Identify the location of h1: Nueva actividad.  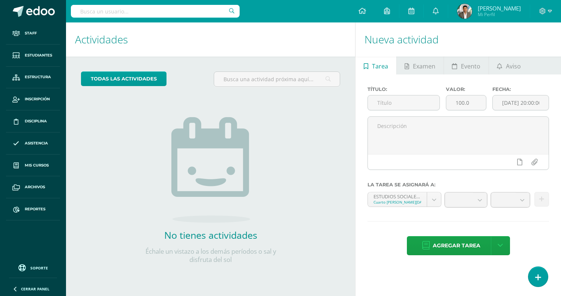
(458, 39).